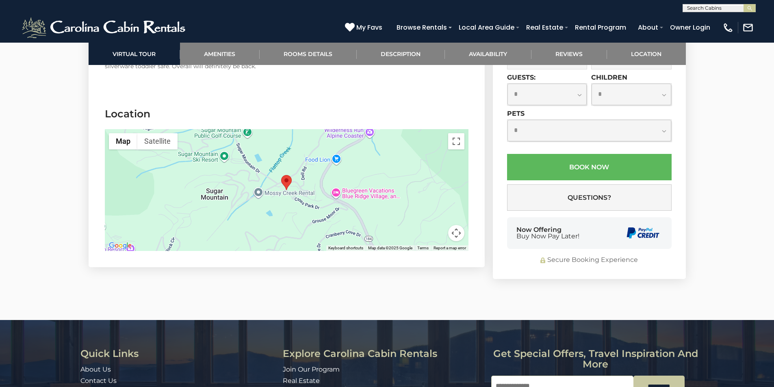 The height and width of the screenshot is (387, 774). What do you see at coordinates (516, 114) in the screenshot?
I see `label: Pets` at bounding box center [516, 114].